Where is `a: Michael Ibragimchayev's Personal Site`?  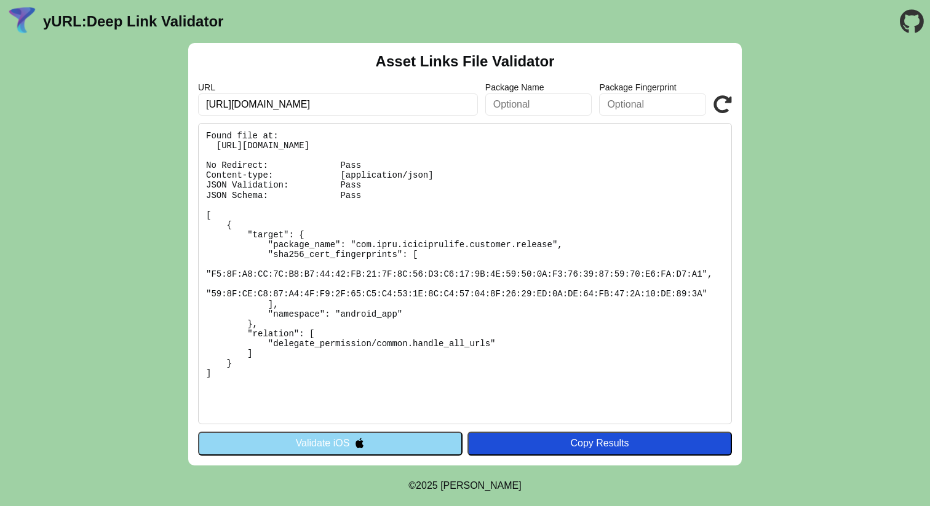 a: Michael Ibragimchayev's Personal Site is located at coordinates (481, 485).